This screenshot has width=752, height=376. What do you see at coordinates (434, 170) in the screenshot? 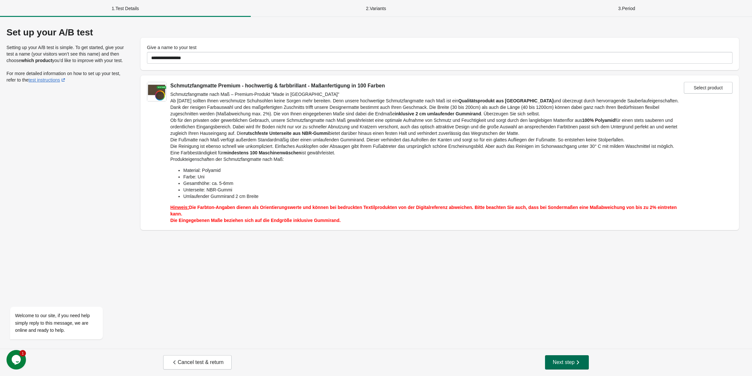
I see `li: Material: Polyamid` at bounding box center [434, 170].